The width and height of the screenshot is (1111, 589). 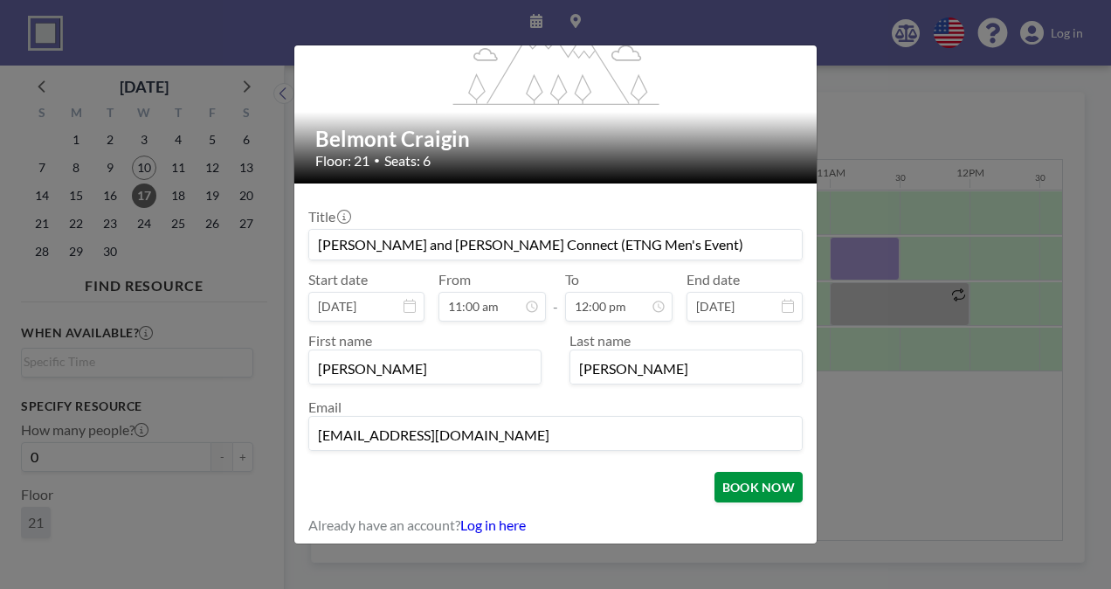 What do you see at coordinates (758, 487) in the screenshot?
I see `button: BOOK NOW` at bounding box center [758, 487].